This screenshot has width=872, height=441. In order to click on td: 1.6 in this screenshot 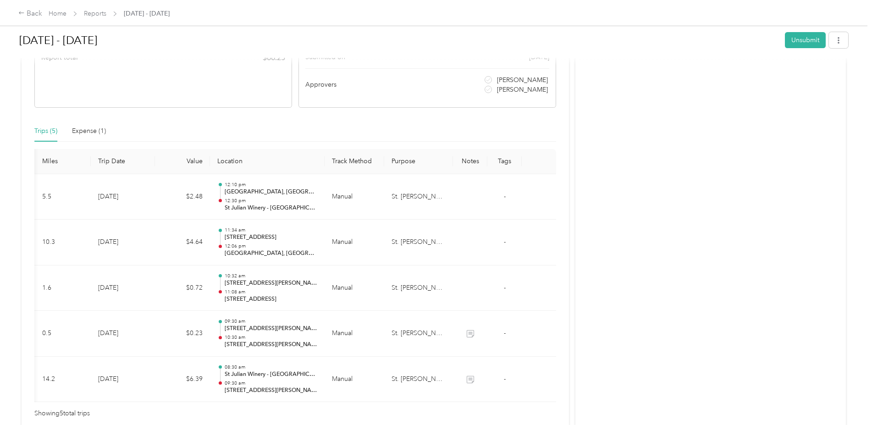, I will do `click(63, 288)`.